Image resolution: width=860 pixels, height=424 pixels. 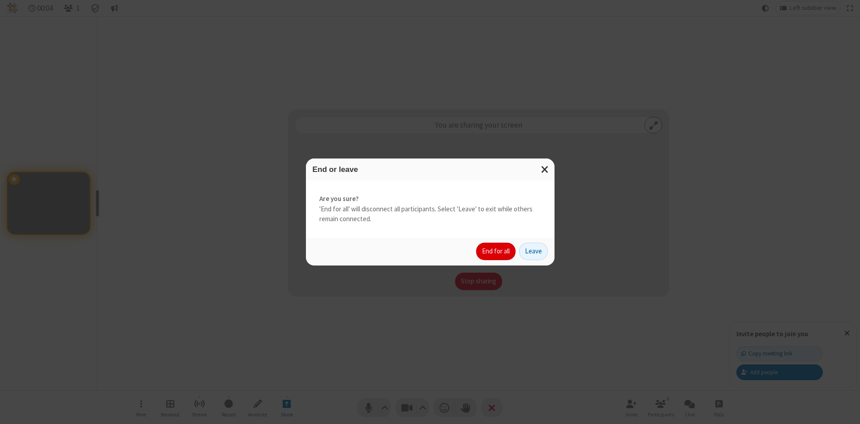 I want to click on button: End for all, so click(x=496, y=252).